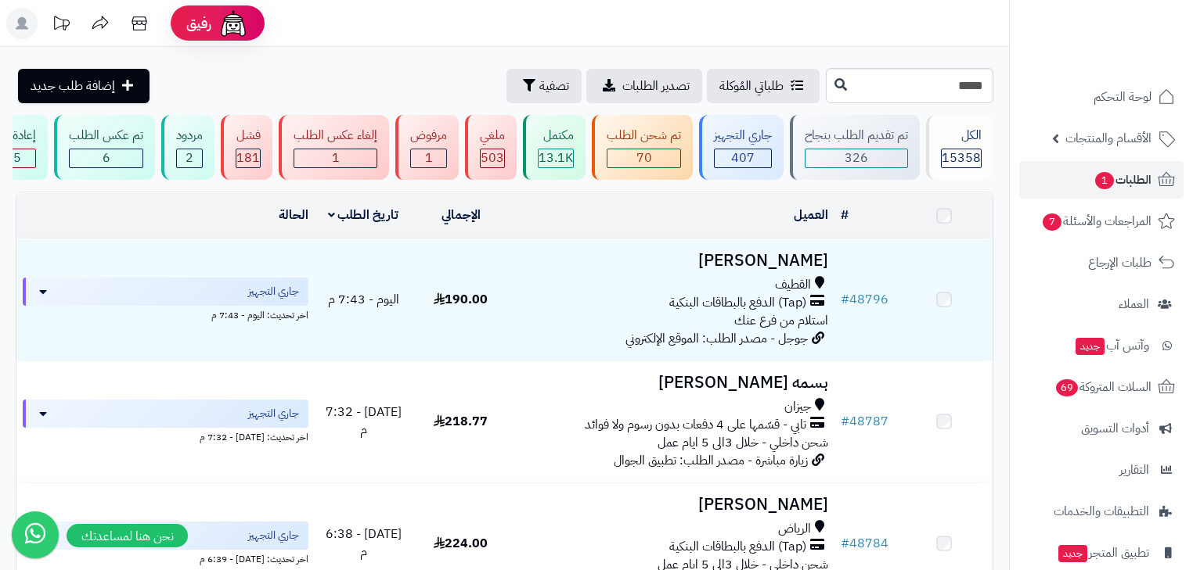 Image resolution: width=1193 pixels, height=570 pixels. I want to click on span: المراجعات والأسئلة, so click(1096, 221).